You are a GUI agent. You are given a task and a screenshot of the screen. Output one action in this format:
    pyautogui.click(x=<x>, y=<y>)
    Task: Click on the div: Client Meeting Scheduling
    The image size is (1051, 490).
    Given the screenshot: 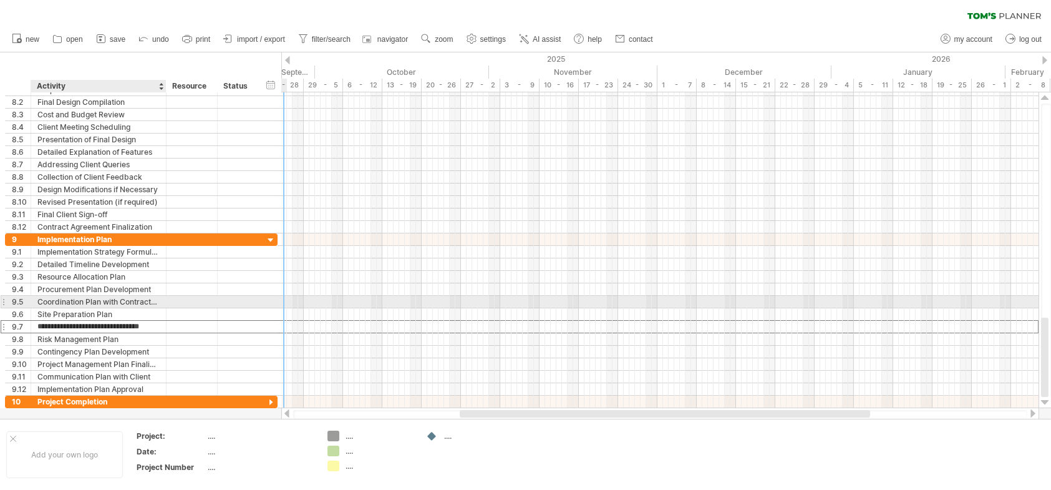 What is the action you would take?
    pyautogui.click(x=99, y=127)
    